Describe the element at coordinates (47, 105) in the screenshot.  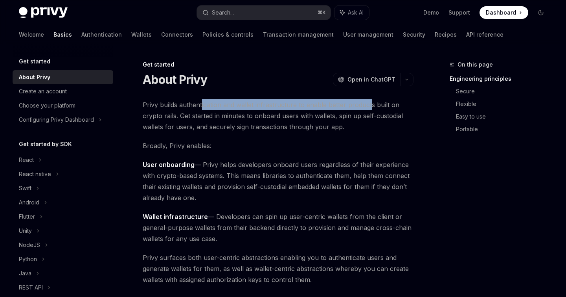
I see `div: Choose your platform` at that location.